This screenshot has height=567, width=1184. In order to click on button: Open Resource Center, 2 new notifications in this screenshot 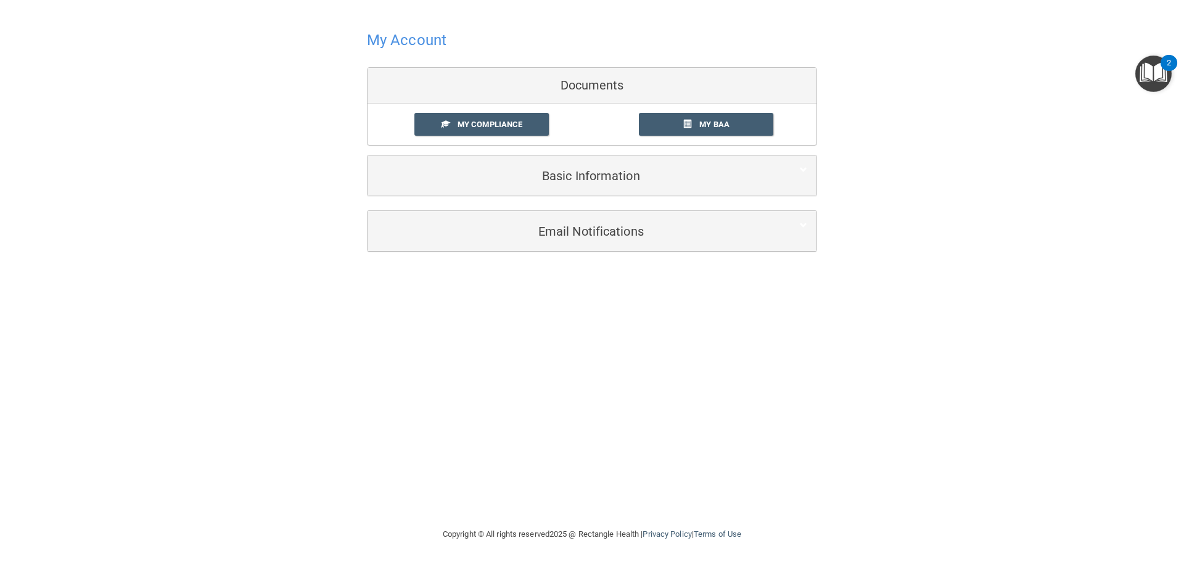, I will do `click(1153, 73)`.